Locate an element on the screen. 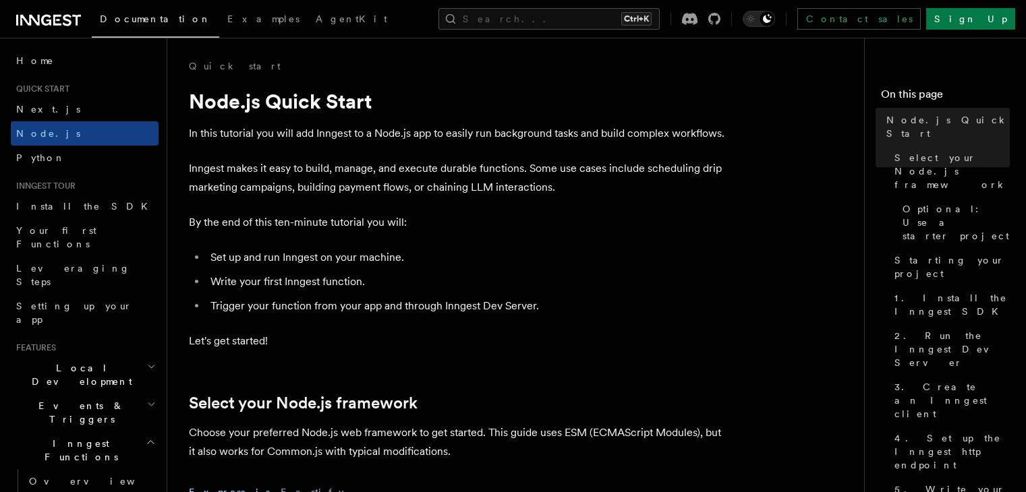 Image resolution: width=1026 pixels, height=492 pixels. li: Write your first Inngest function. is located at coordinates (467, 282).